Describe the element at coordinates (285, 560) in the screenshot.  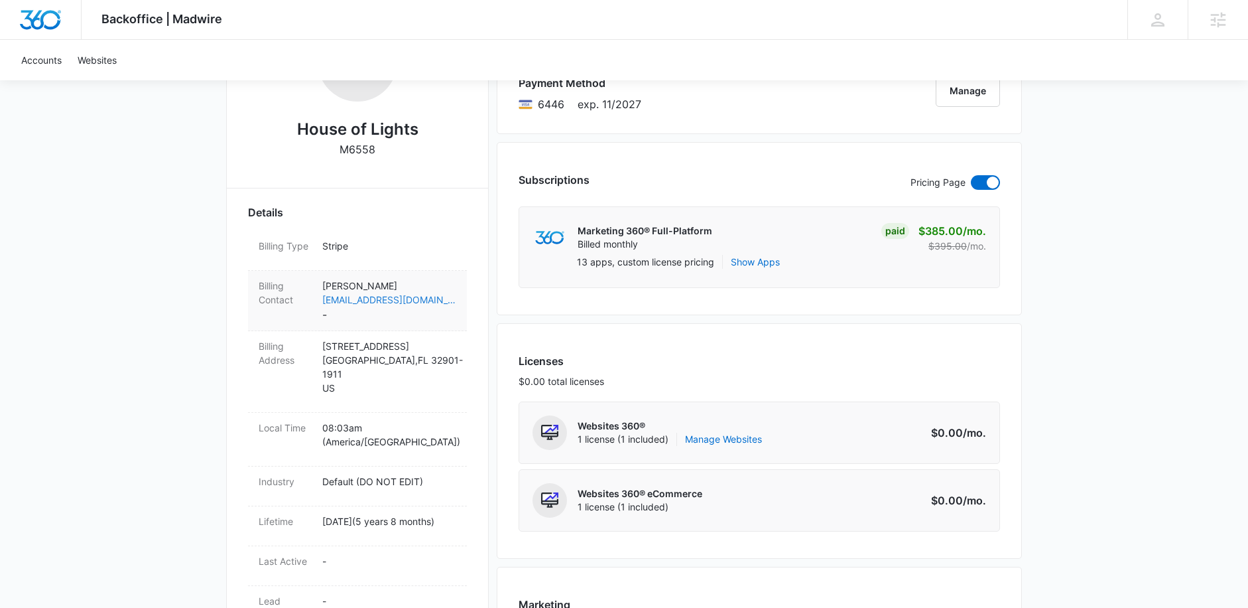
I see `dt: Last Active` at that location.